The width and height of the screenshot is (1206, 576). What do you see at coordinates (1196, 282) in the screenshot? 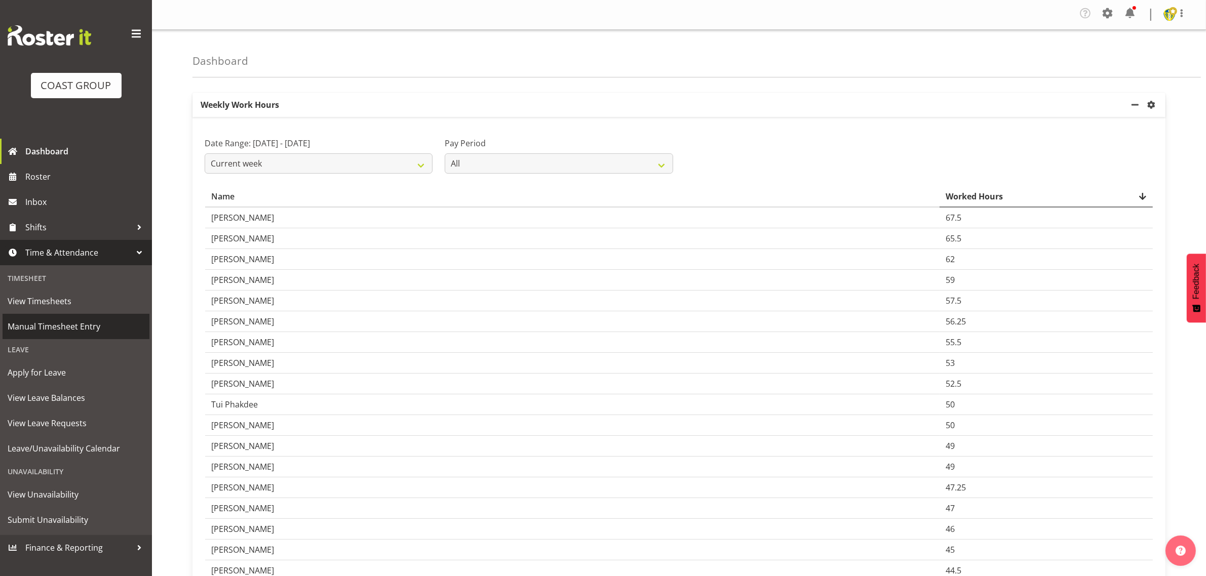
I see `span: Feedback` at bounding box center [1196, 282].